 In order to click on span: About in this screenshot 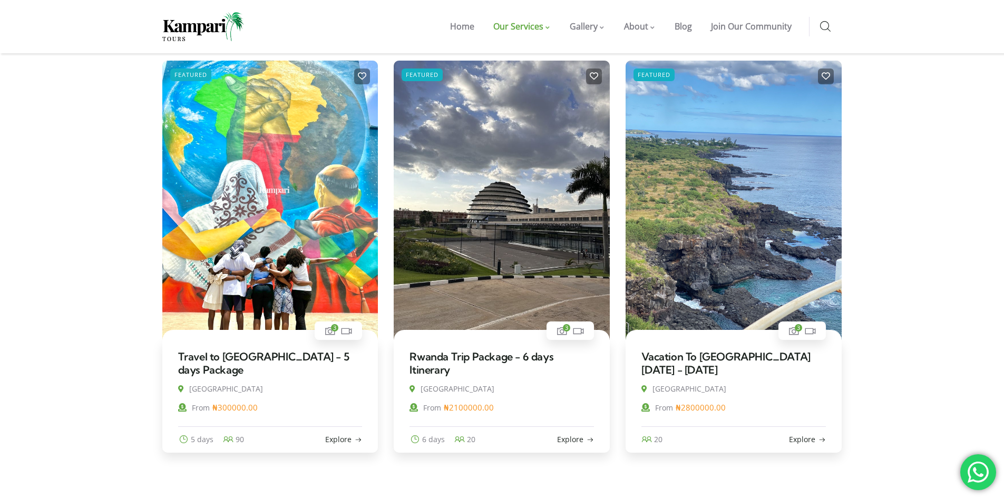, I will do `click(636, 26)`.